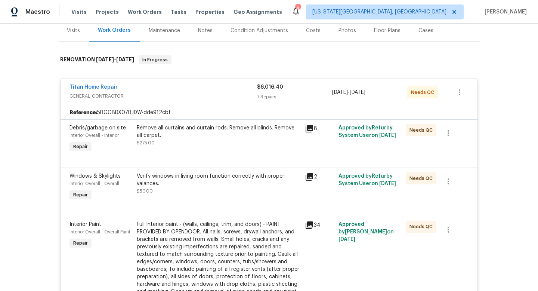 Image resolution: width=538 pixels, height=291 pixels. What do you see at coordinates (83, 113) in the screenshot?
I see `b: Reference:` at bounding box center [83, 113].